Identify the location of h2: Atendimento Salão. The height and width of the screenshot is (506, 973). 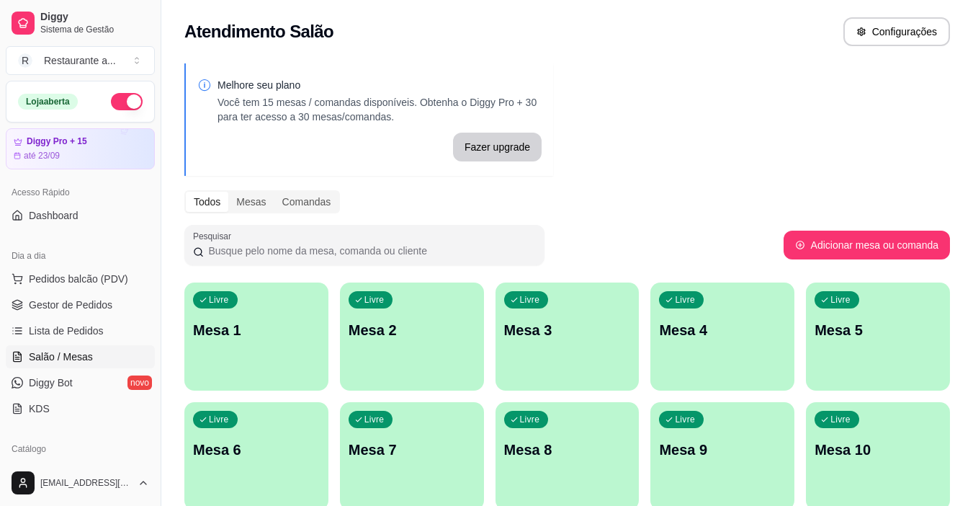
(259, 32).